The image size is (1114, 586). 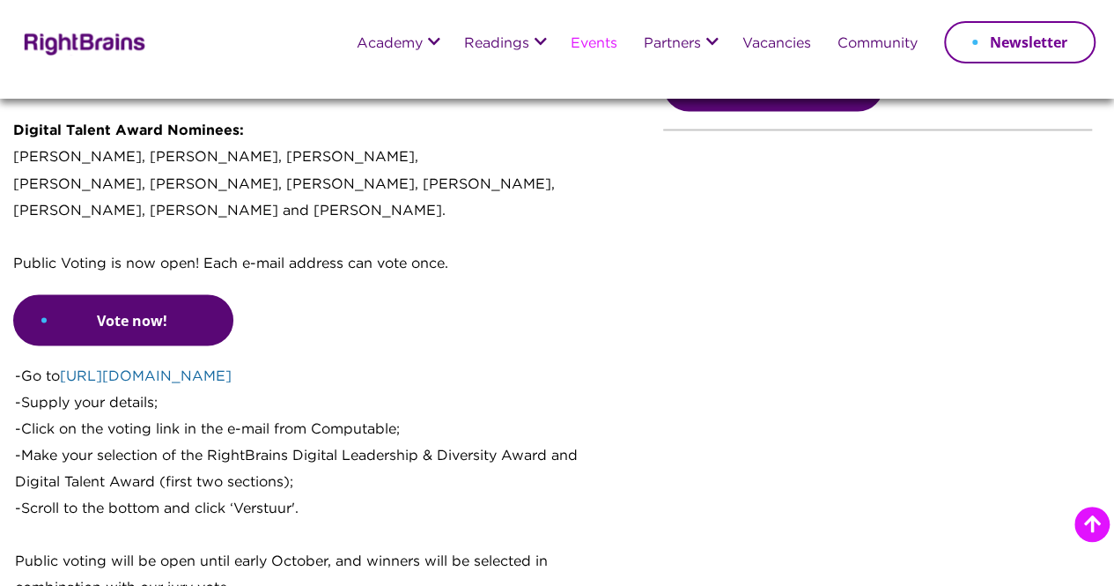 What do you see at coordinates (1020, 42) in the screenshot?
I see `a: Newsletter` at bounding box center [1020, 42].